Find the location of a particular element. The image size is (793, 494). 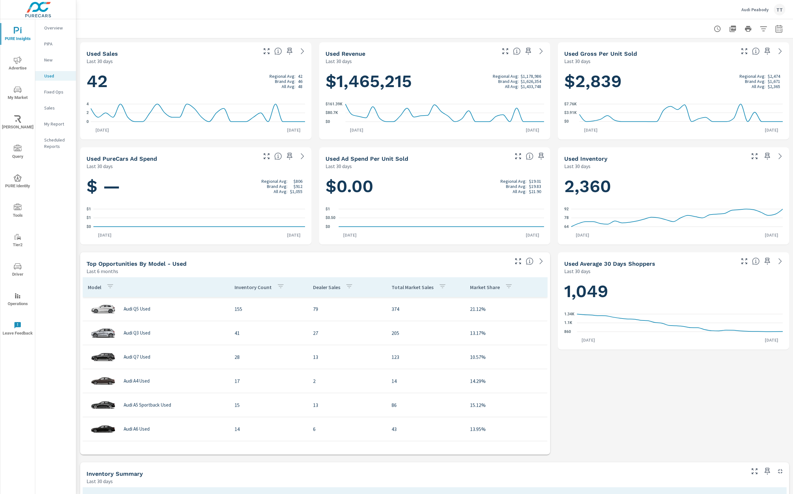

span: PURE Insights is located at coordinates (18, 35).